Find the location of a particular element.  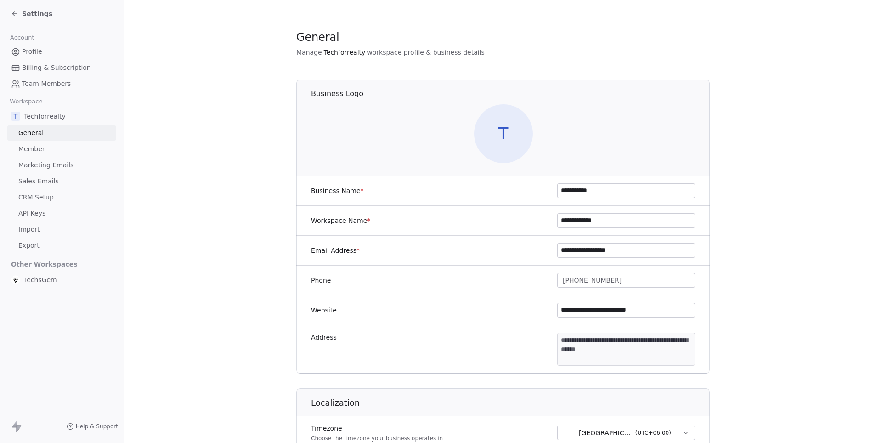

a: Import is located at coordinates (62, 229).